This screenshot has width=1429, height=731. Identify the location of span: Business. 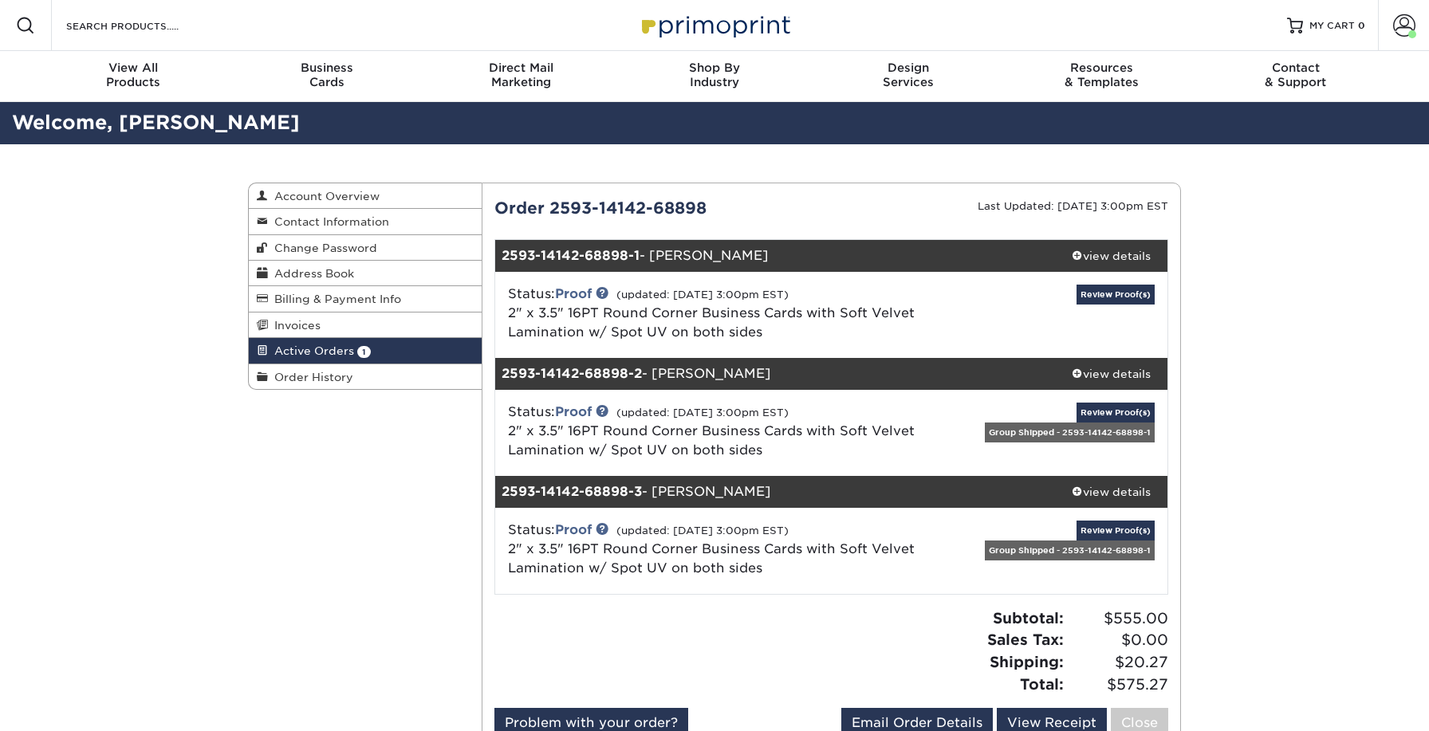
(327, 68).